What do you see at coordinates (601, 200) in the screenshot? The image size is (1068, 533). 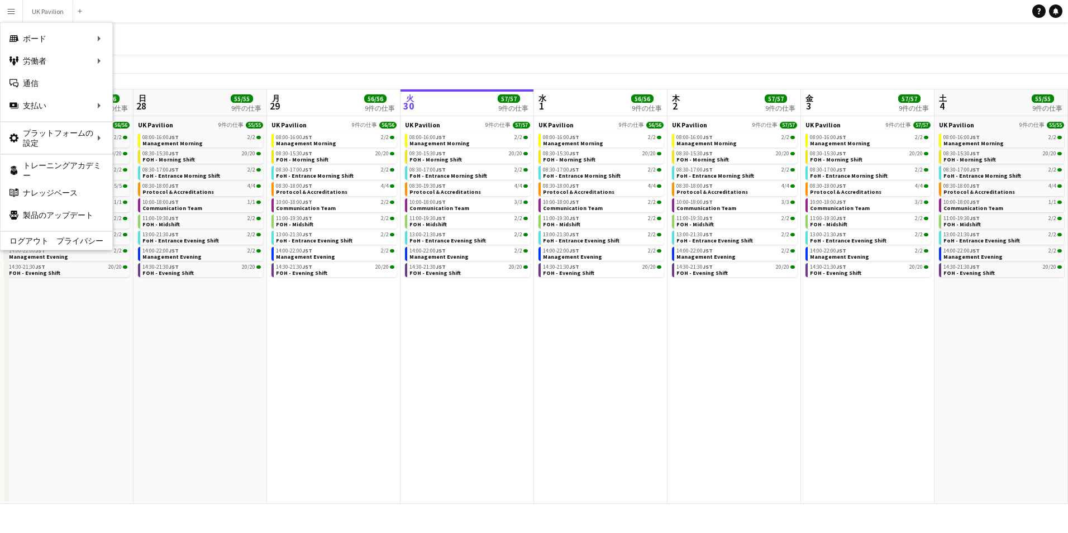 I see `div: UK Pavilion9件の仕事56/5608:00-16:00JST2/2Management Morning08:30-15:30JST20/20FOH - Morning Shift08:...` at bounding box center [601, 200].